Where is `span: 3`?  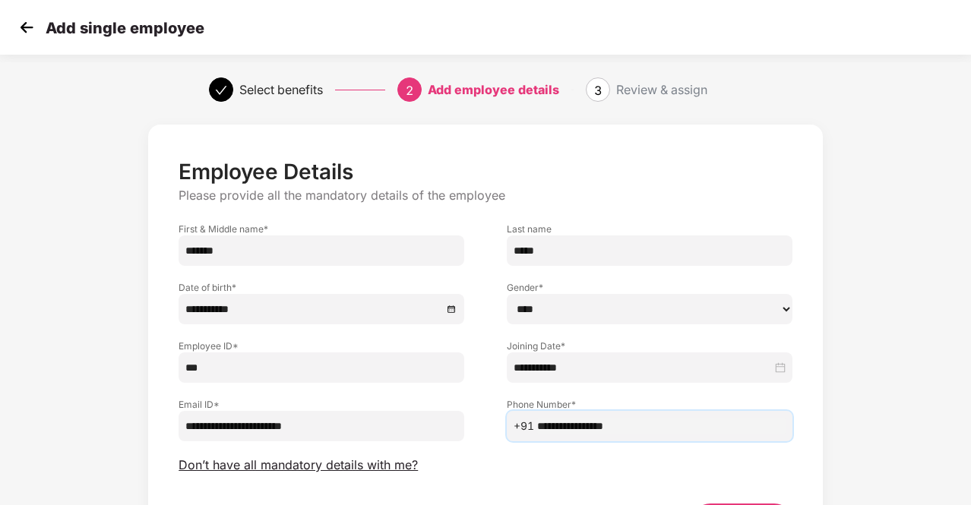 span: 3 is located at coordinates (598, 90).